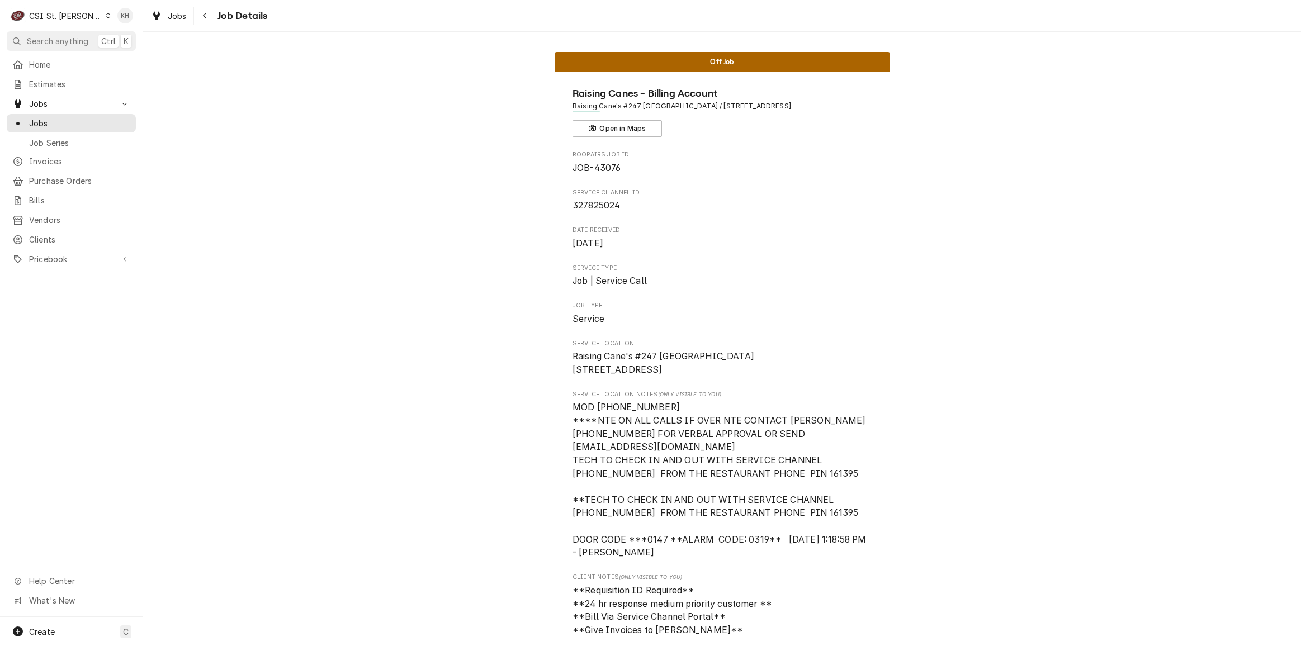 Image resolution: width=1301 pixels, height=646 pixels. I want to click on span: Ctrl, so click(108, 41).